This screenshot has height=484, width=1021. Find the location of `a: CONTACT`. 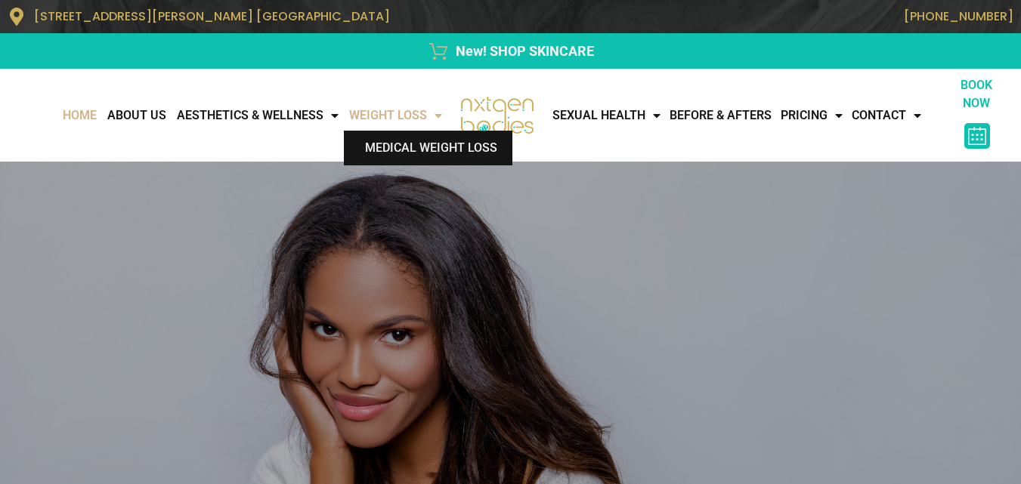

a: CONTACT is located at coordinates (887, 116).